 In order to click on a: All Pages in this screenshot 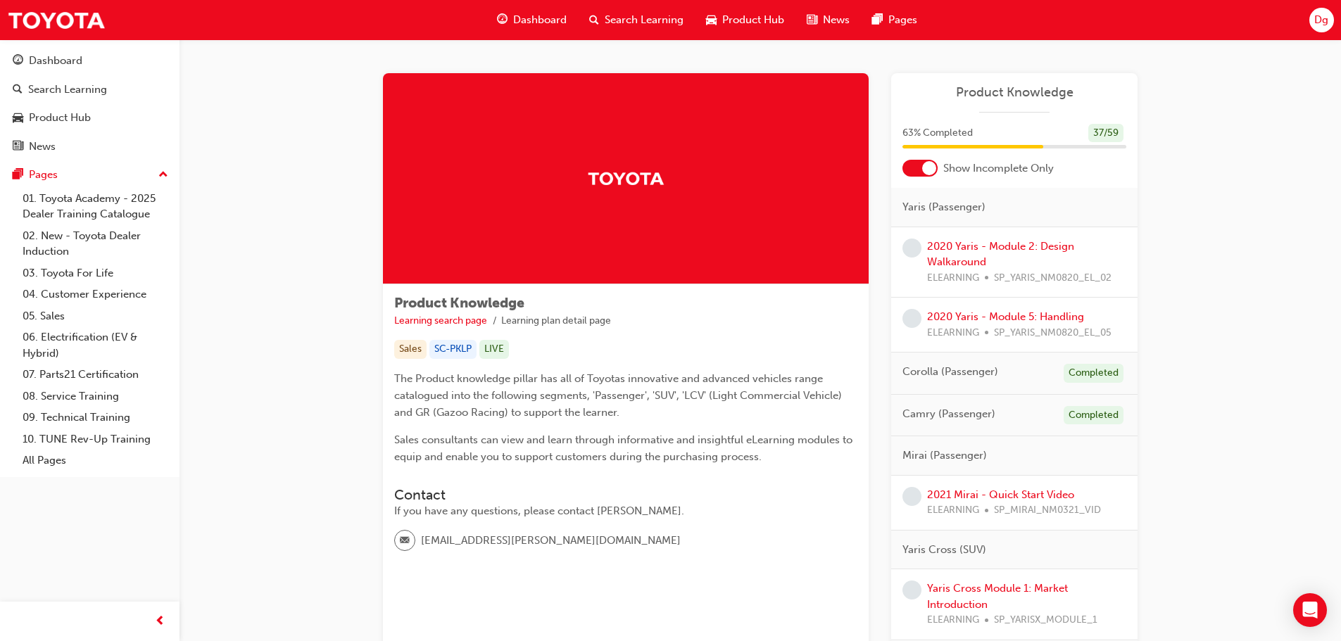, I will do `click(95, 461)`.